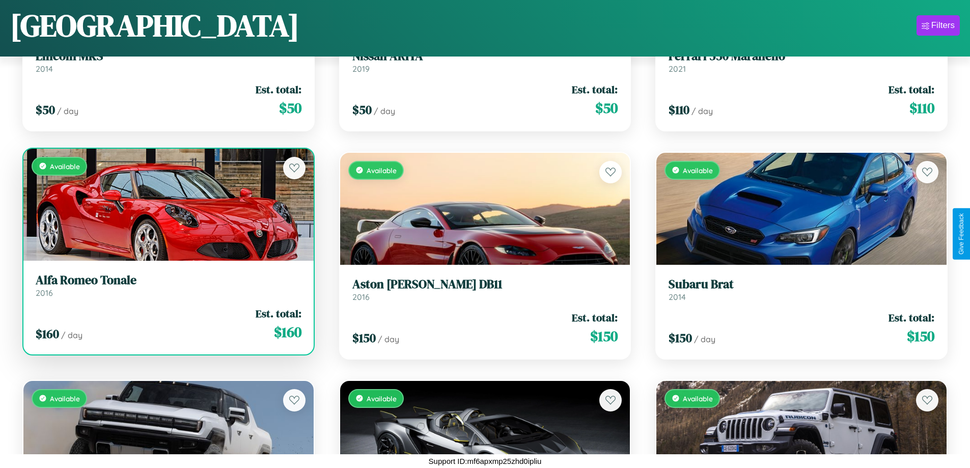 The image size is (970, 468). Describe the element at coordinates (677, 69) in the screenshot. I see `span: 2021` at that location.